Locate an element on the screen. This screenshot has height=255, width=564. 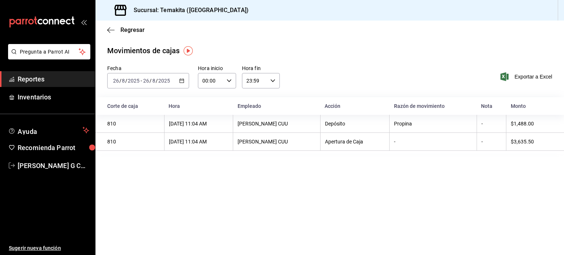
a: Pregunta a Parrot AI is located at coordinates (48, 57).